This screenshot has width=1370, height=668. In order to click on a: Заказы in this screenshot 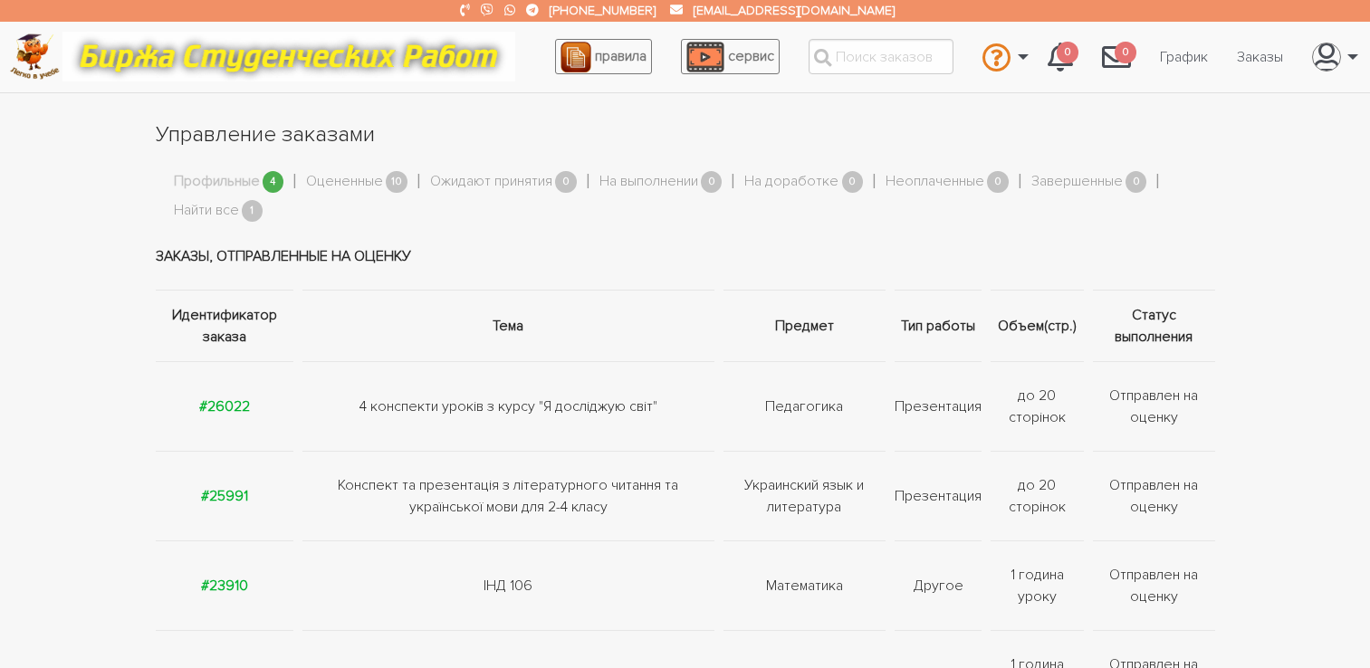, I will do `click(1260, 57)`.